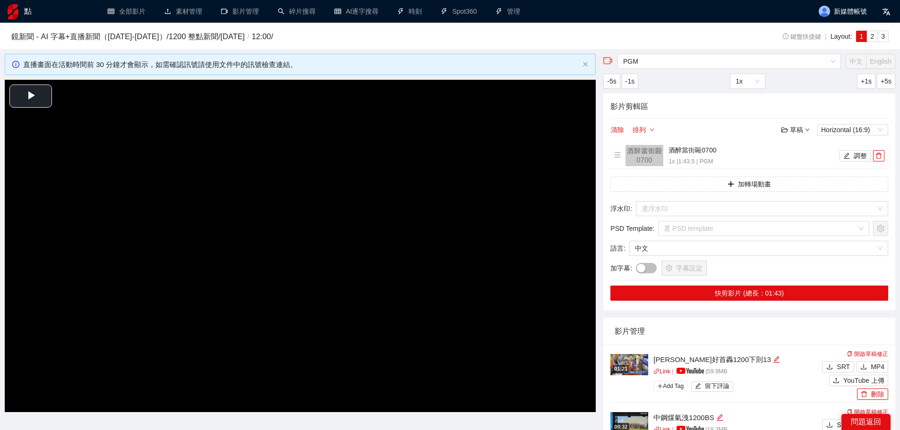 The height and width of the screenshot is (430, 900). I want to click on img: 頭像, so click(824, 11).